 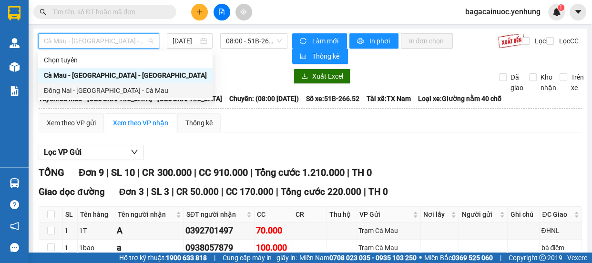 I want to click on input: Tìm tên, số ĐT hoặc mã đơn, so click(x=109, y=12).